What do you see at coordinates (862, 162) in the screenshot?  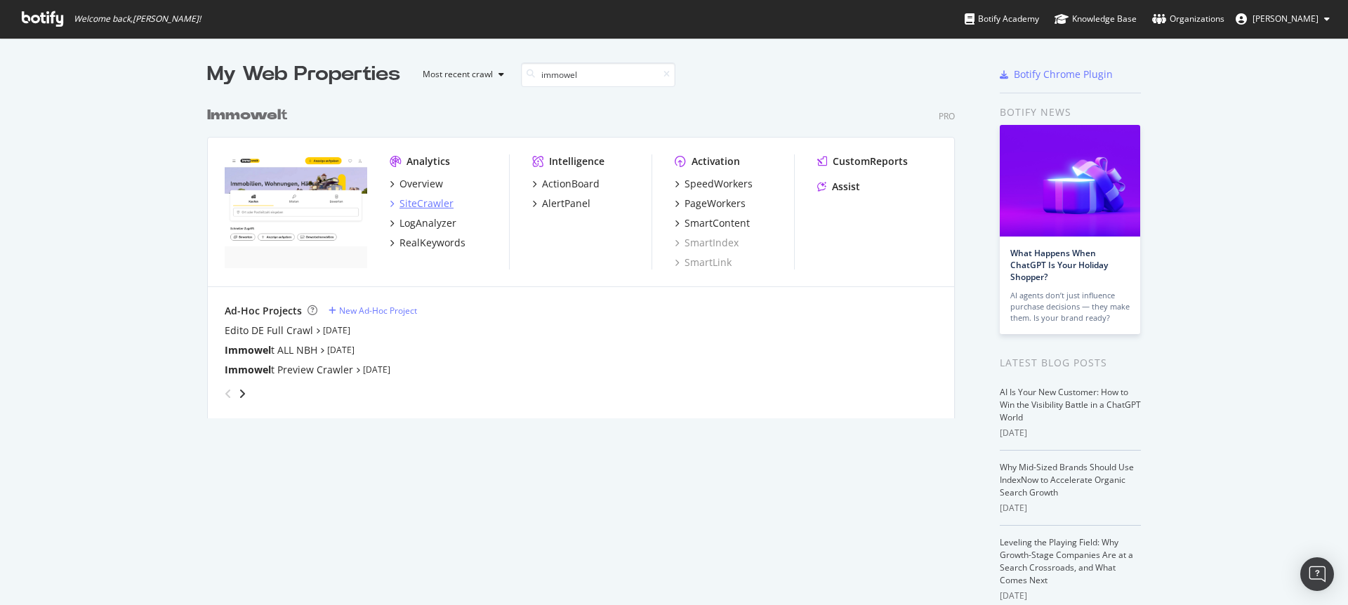 I see `a: CustomReports` at bounding box center [862, 162].